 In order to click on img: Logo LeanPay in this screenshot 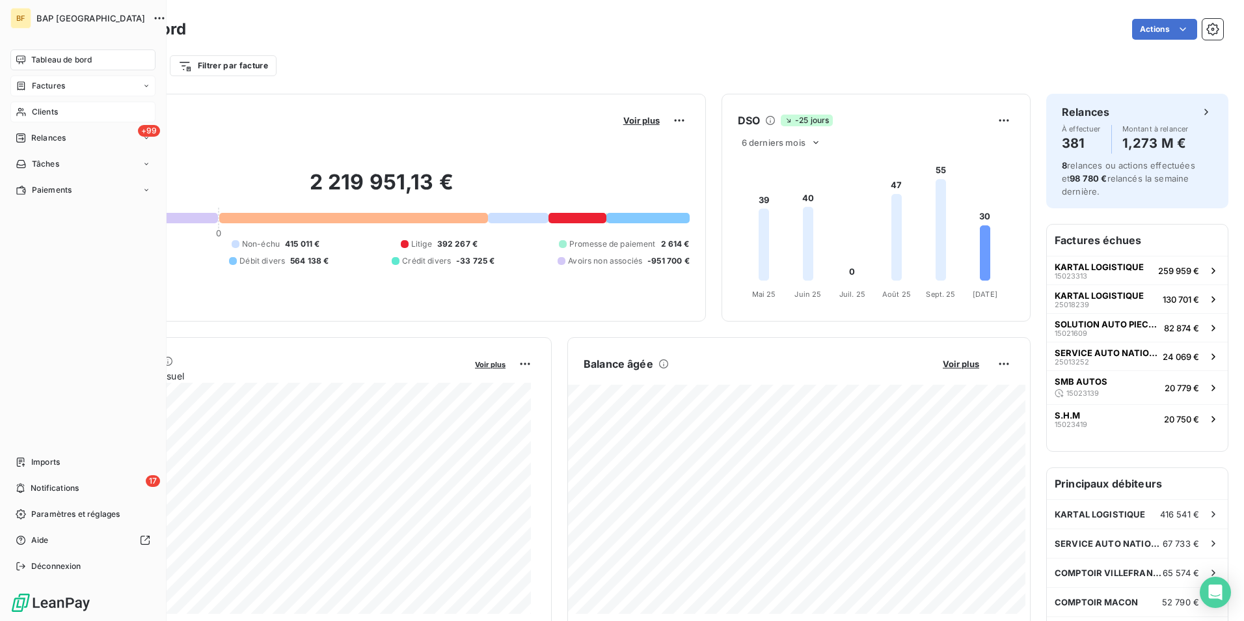, I will do `click(51, 602)`.